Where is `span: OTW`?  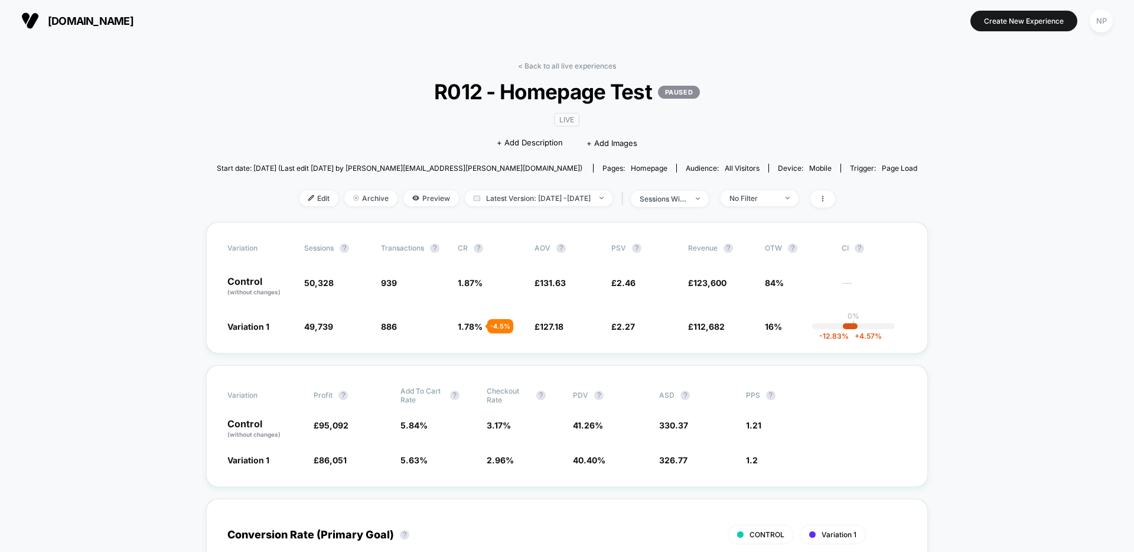
span: OTW is located at coordinates (797, 248).